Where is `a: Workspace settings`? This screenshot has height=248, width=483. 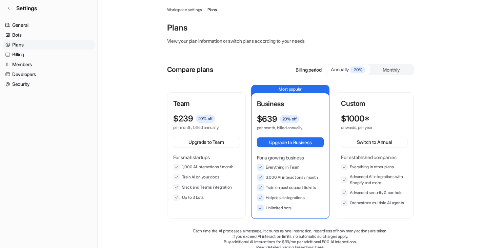
a: Workspace settings is located at coordinates (185, 10).